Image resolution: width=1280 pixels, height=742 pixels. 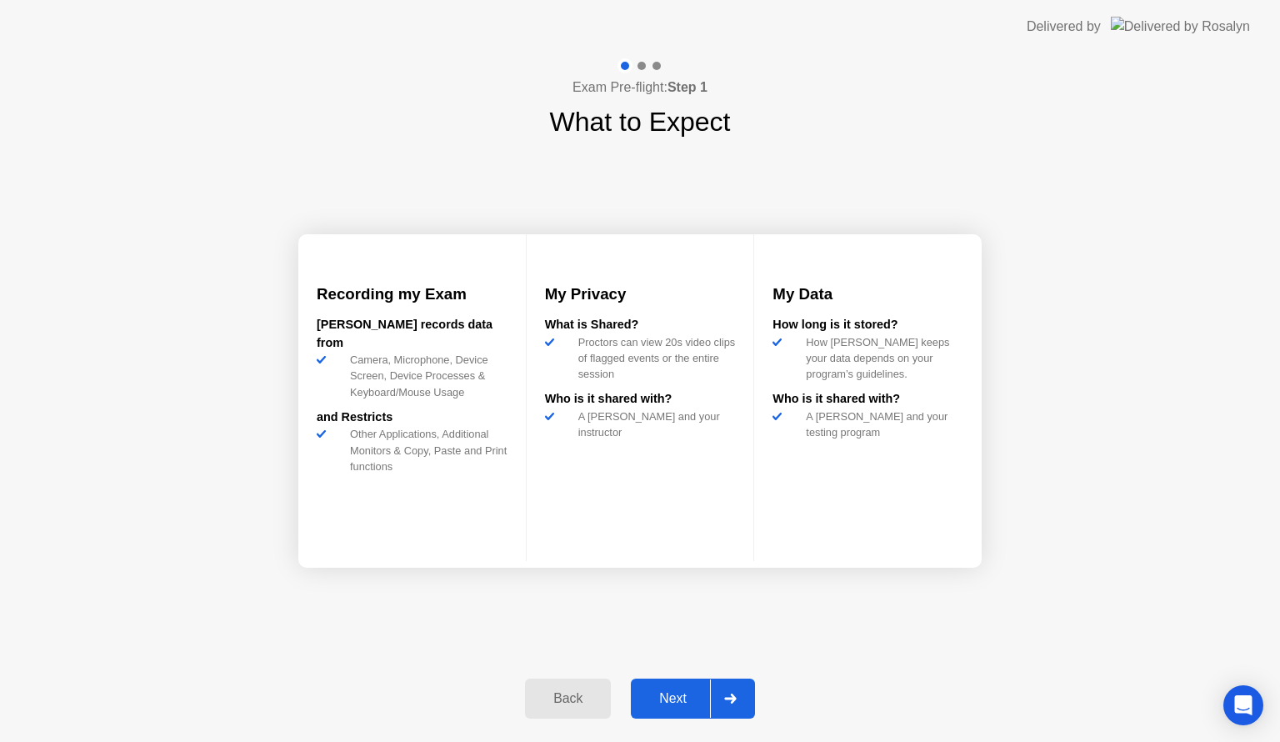 I want to click on img: Delivered by Rosalyn, so click(x=1180, y=26).